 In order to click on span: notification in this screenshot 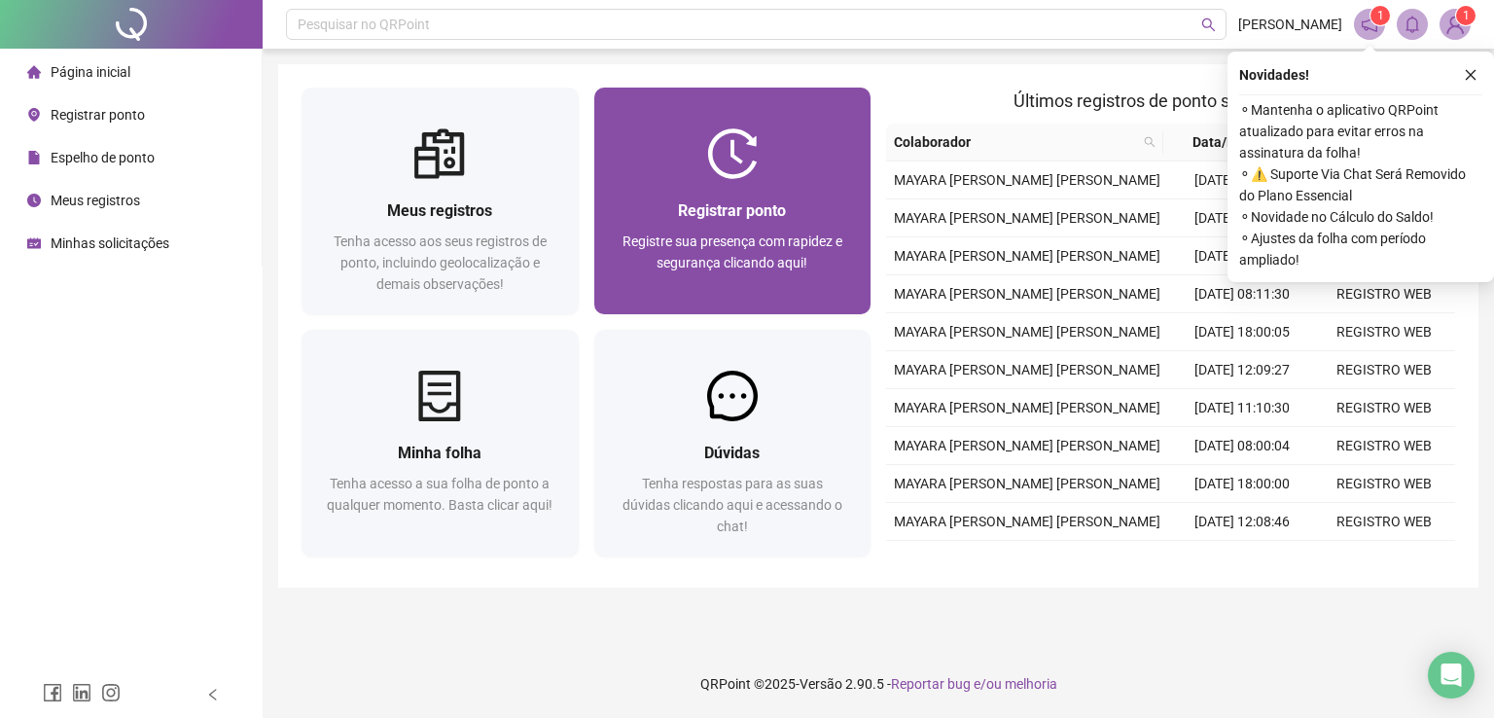, I will do `click(1370, 24)`.